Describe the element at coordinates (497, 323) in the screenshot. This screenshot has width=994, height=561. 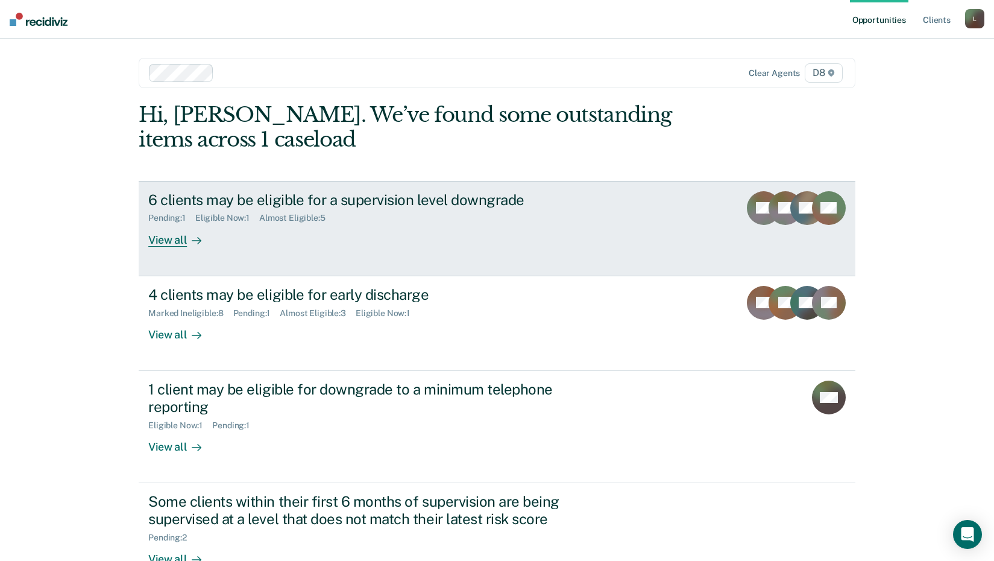
I see `a: 4 clients may be eligible for early dischargeMarked Ineligible:8Pending:1Almost Eligible:3Eligibl...` at that location.